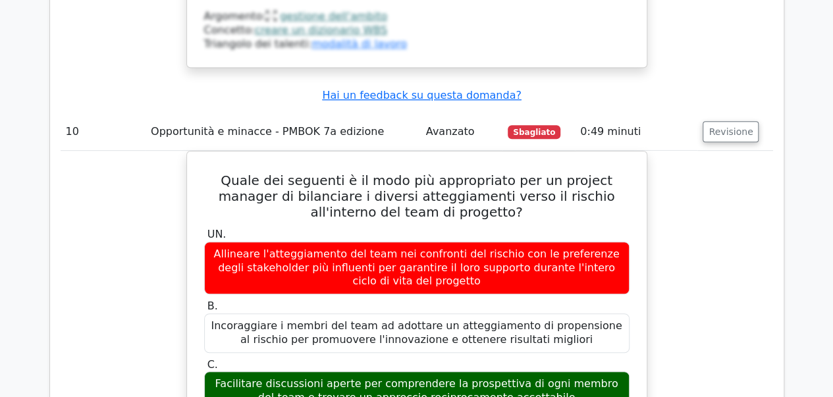 The height and width of the screenshot is (397, 833). Describe the element at coordinates (267, 131) in the screenshot. I see `font: Opportunità e minacce - PMBOK 7a edizione` at that location.